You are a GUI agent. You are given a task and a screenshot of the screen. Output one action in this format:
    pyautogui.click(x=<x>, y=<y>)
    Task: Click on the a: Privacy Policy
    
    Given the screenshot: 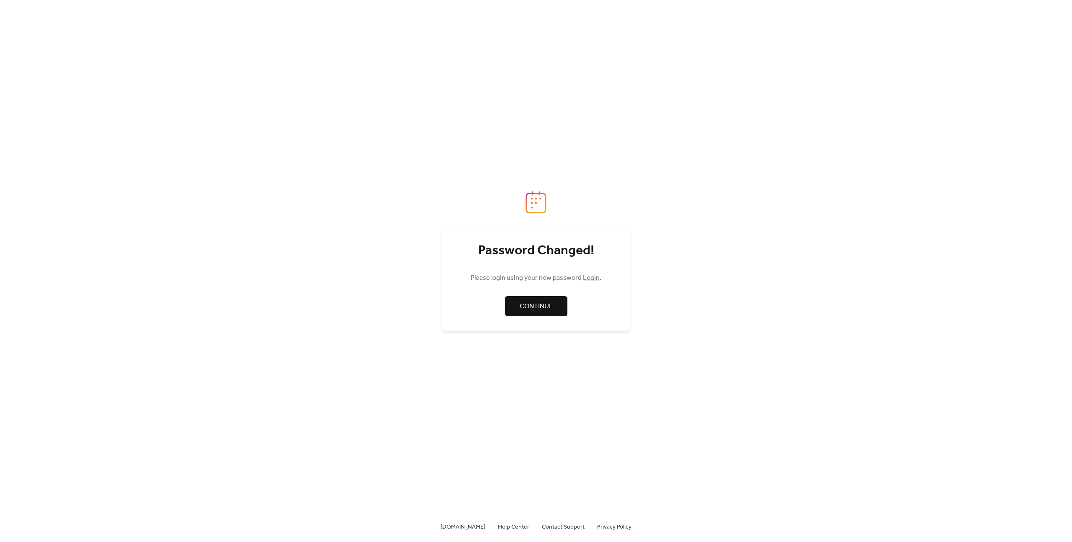 What is the action you would take?
    pyautogui.click(x=614, y=526)
    